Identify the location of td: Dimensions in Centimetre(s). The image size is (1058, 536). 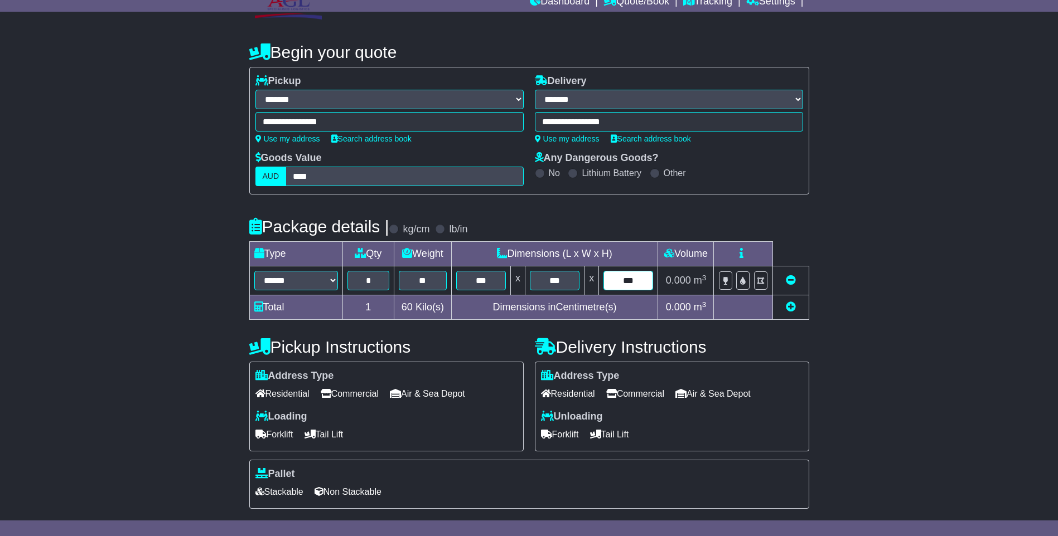
(554, 308).